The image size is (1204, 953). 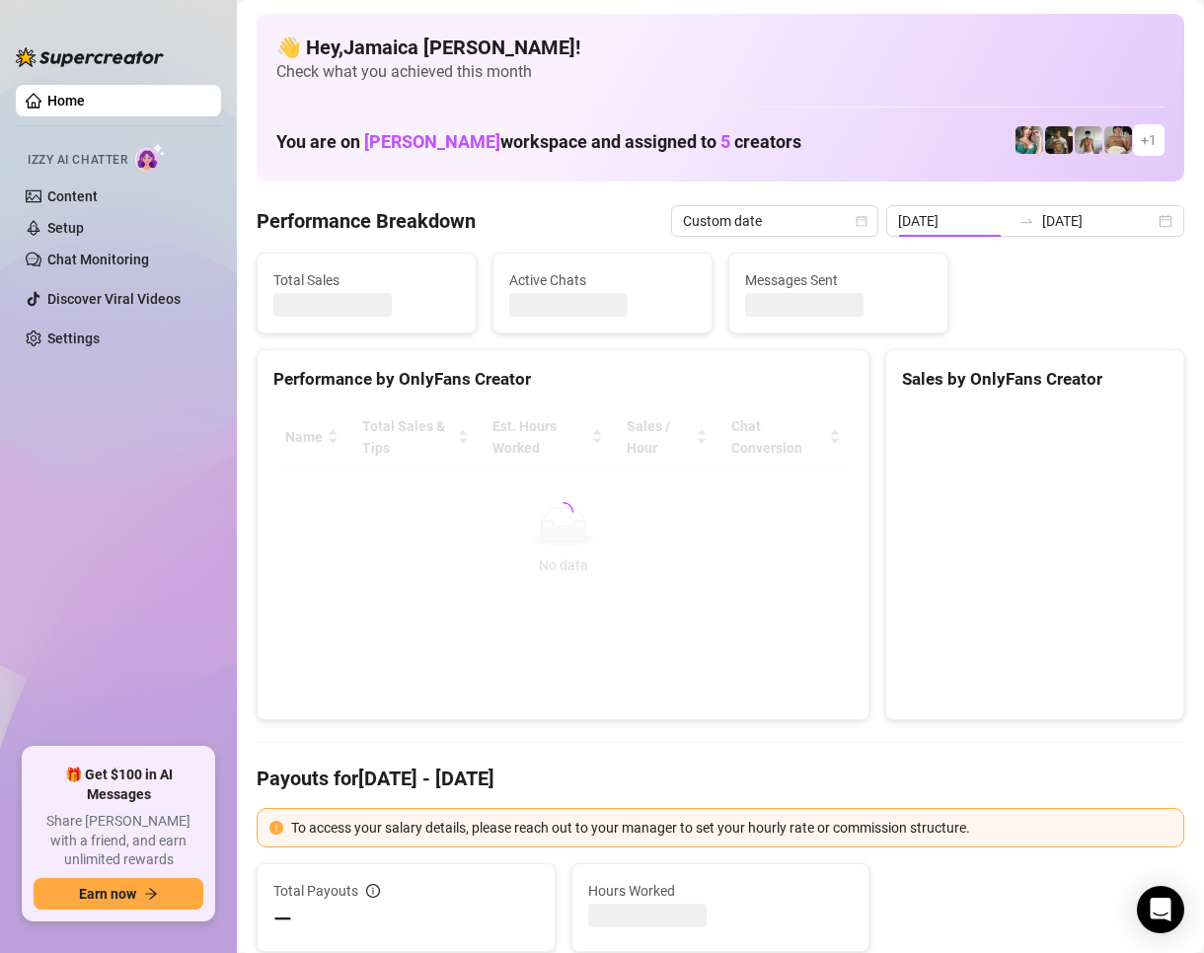 I want to click on span: exclamation-circle, so click(x=276, y=828).